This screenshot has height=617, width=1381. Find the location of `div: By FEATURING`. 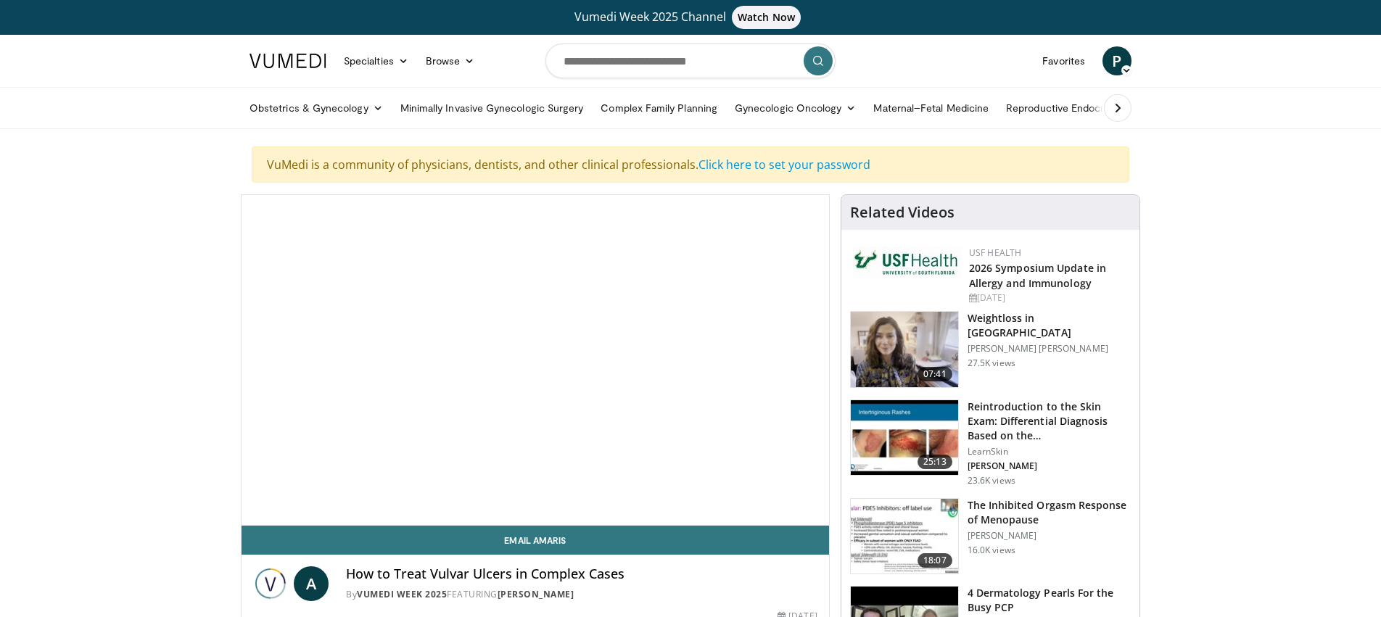

div: By FEATURING is located at coordinates (582, 595).